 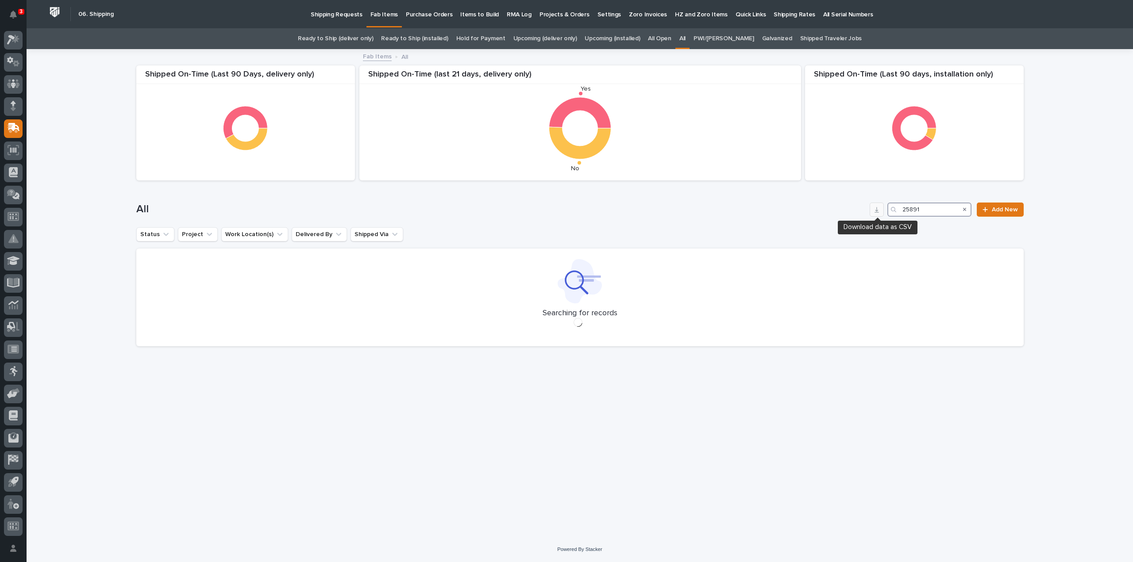 What do you see at coordinates (579, 550) in the screenshot?
I see `a: Powered By Stacker` at bounding box center [579, 550].